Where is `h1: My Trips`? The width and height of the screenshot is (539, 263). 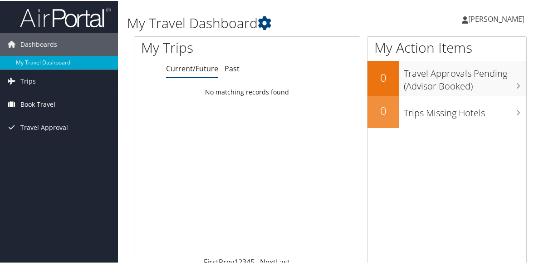 h1: My Trips is located at coordinates (200, 47).